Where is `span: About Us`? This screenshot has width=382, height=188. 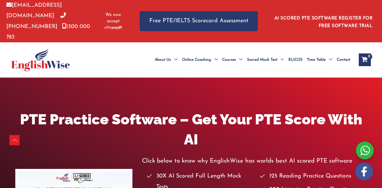
span: About Us is located at coordinates (163, 60).